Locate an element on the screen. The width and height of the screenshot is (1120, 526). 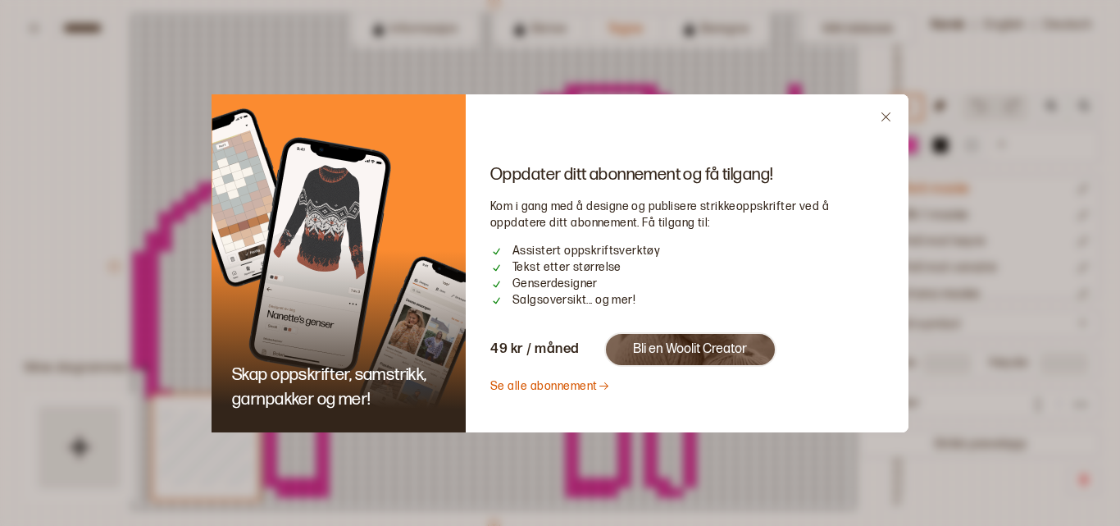
span: Genserdesigner is located at coordinates (555, 284).